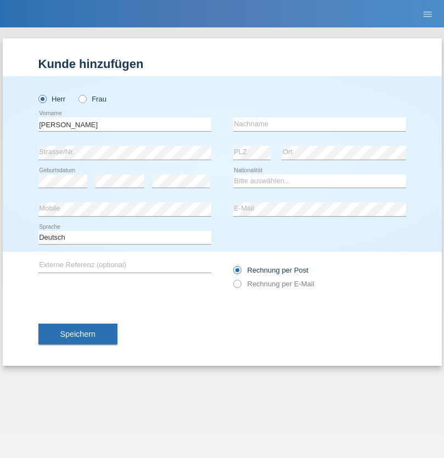  I want to click on input: Rechnung per Post, so click(237, 273).